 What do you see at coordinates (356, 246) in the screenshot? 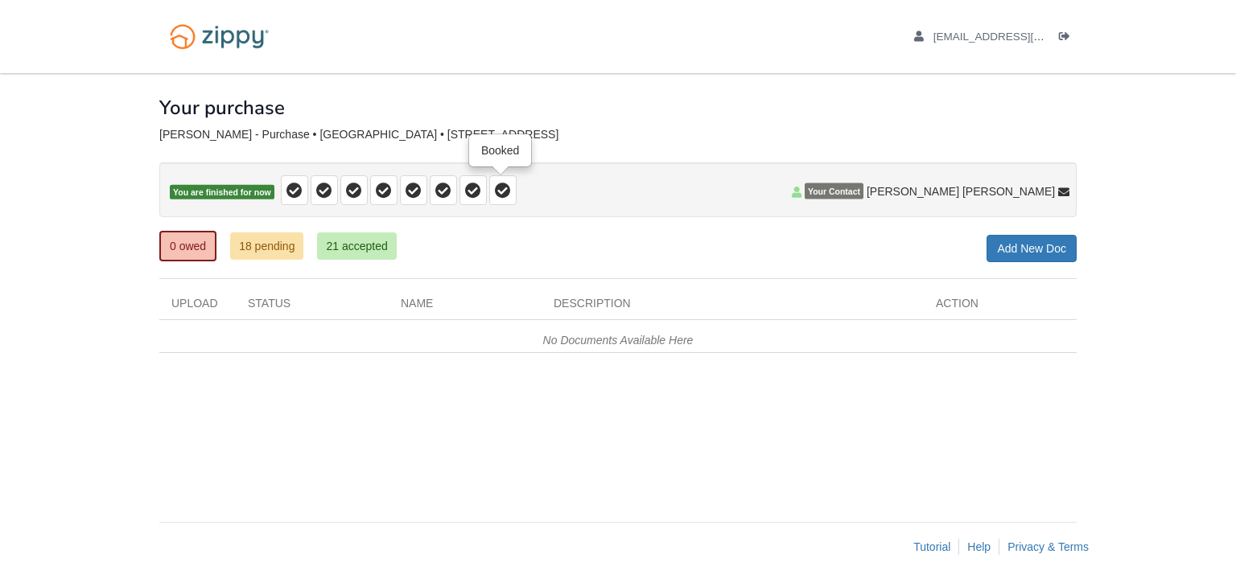
I see `a: 21 accepted` at bounding box center [356, 246].